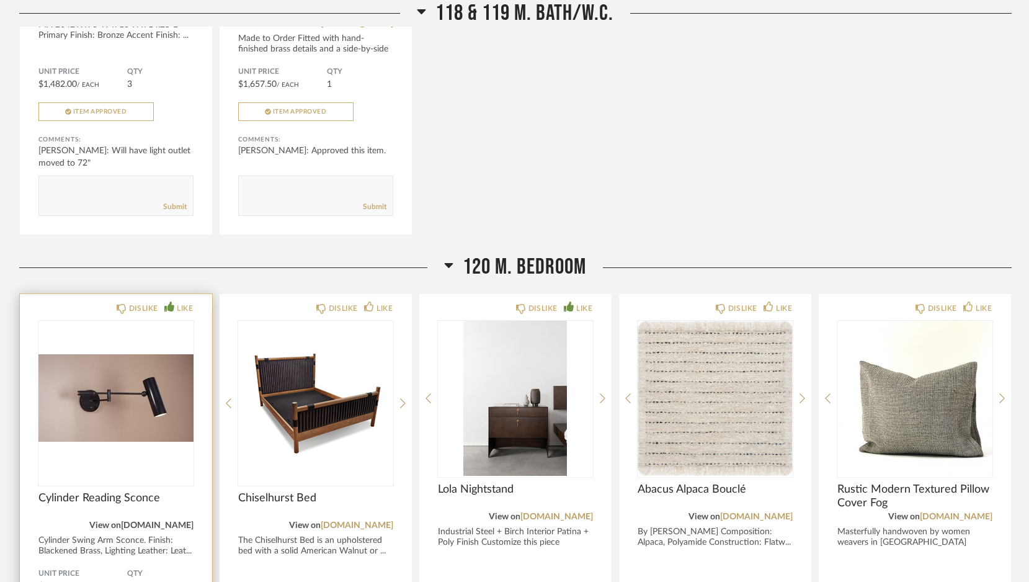 This screenshot has width=1029, height=582. I want to click on span: 1, so click(329, 84).